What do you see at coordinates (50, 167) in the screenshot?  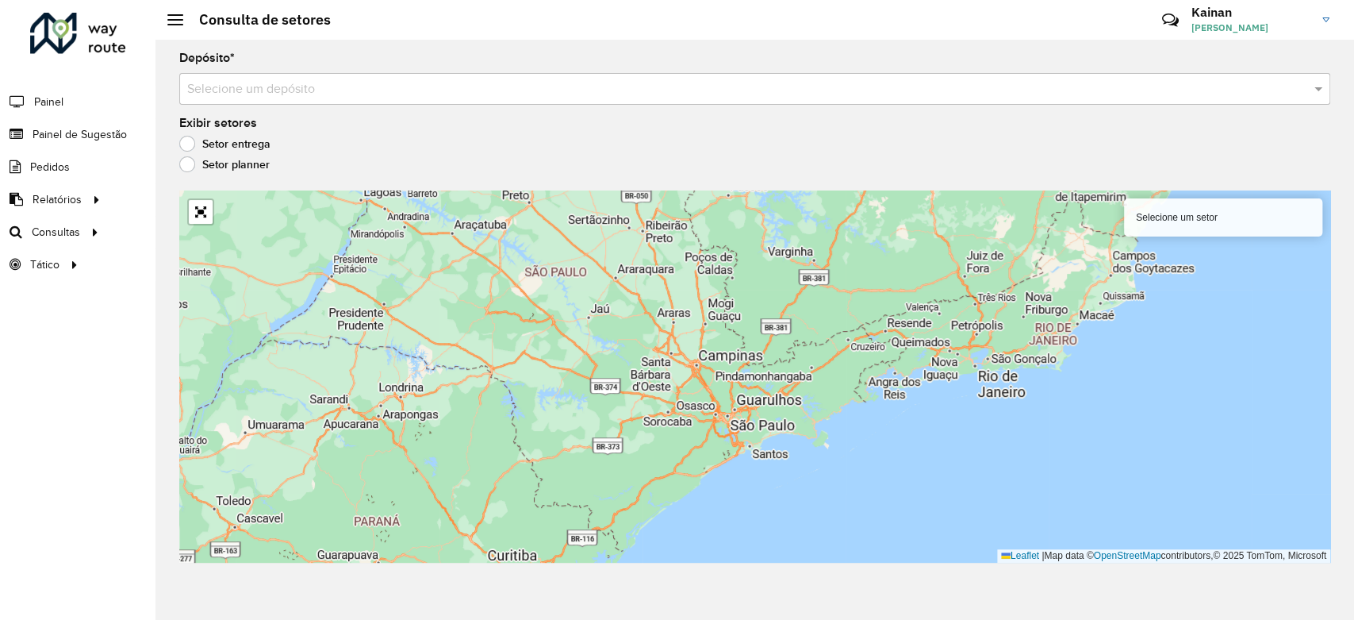 I see `span: Pedidos` at bounding box center [50, 167].